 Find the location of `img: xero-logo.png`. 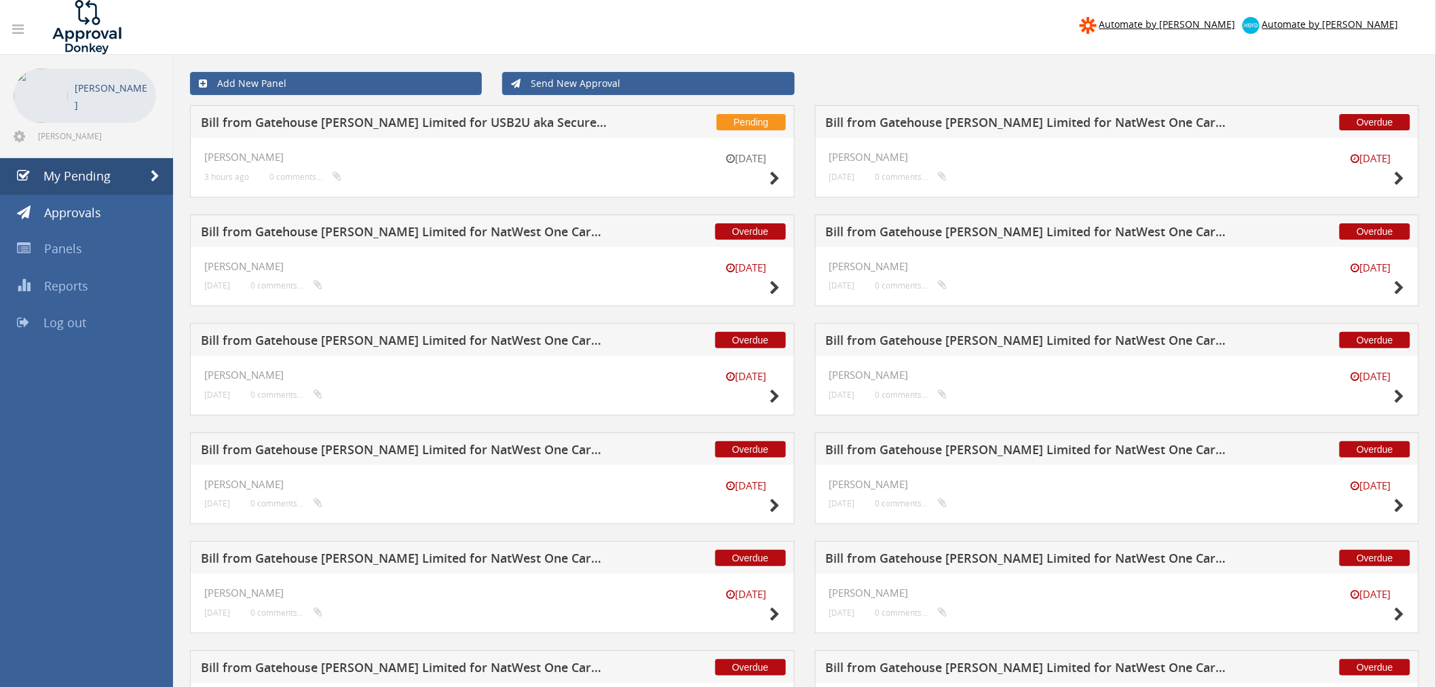

img: xero-logo.png is located at coordinates (1251, 25).